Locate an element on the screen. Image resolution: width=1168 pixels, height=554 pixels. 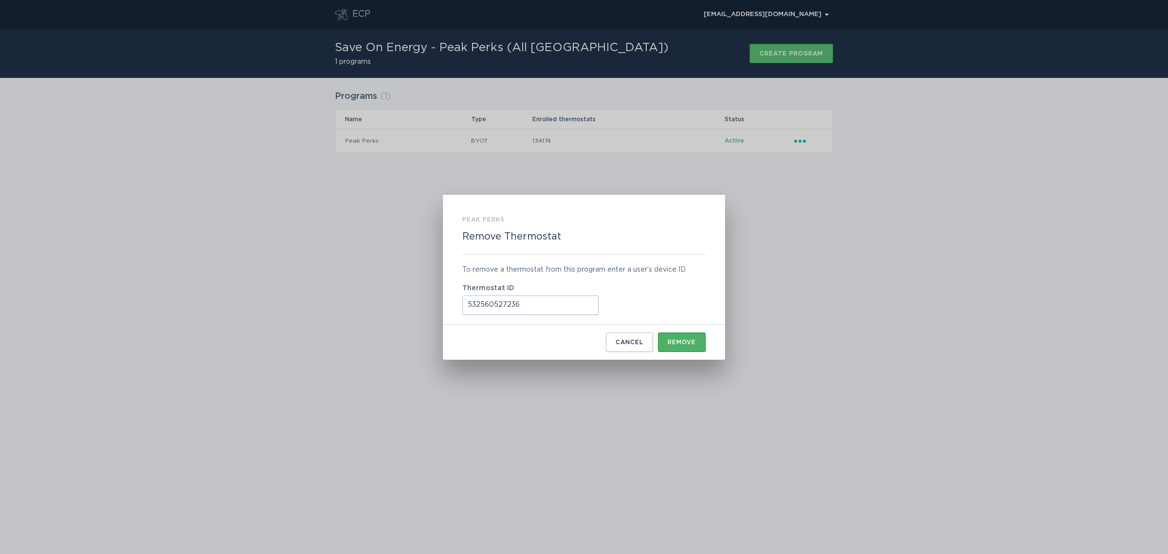
div: Cancel is located at coordinates (629, 342).